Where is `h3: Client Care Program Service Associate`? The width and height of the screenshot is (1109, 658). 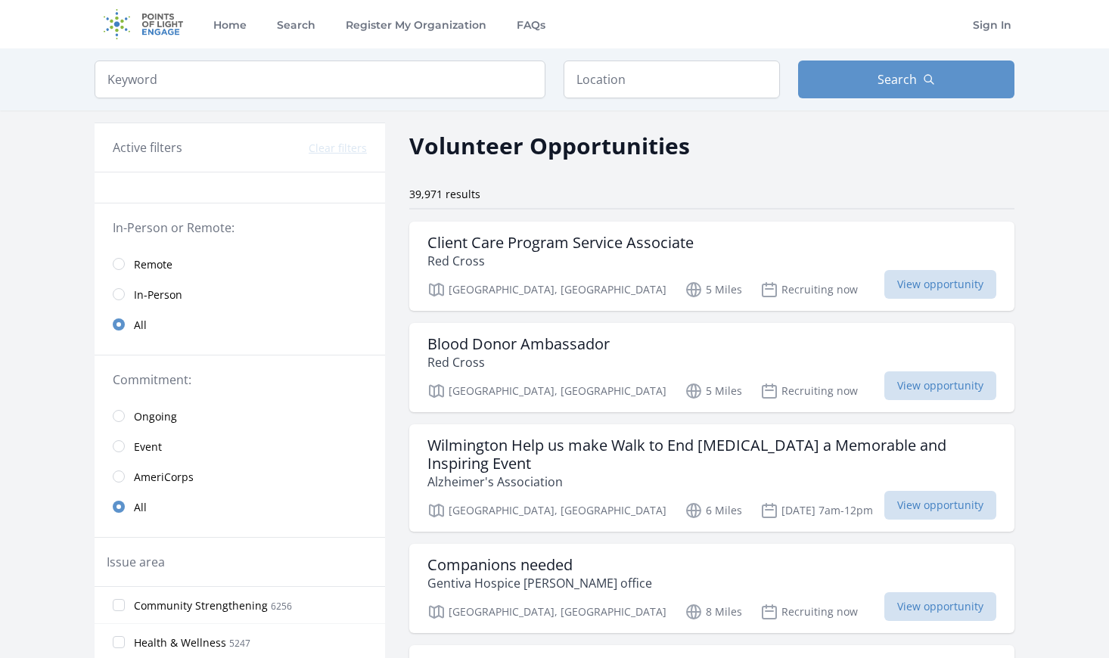
h3: Client Care Program Service Associate is located at coordinates (561, 243).